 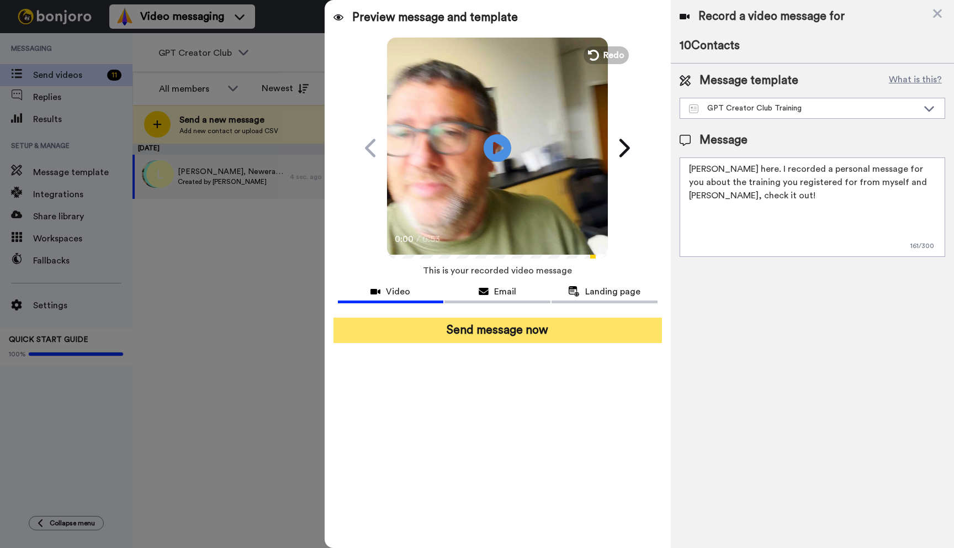 What do you see at coordinates (749, 81) in the screenshot?
I see `span: Message template` at bounding box center [749, 81].